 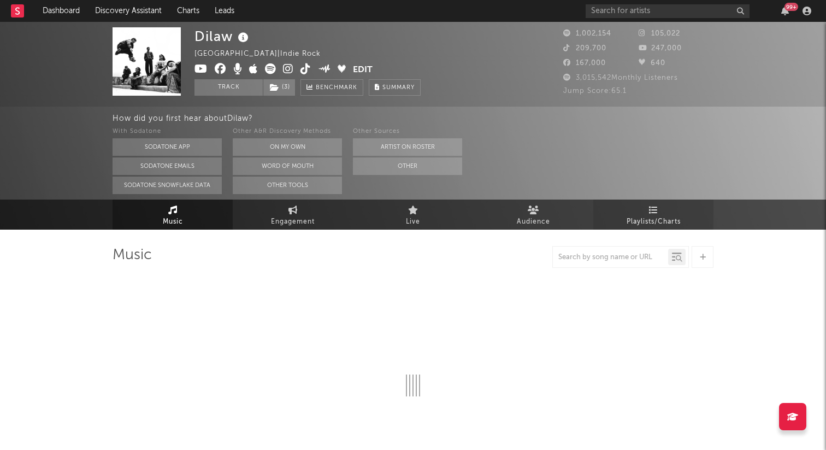 What do you see at coordinates (413, 214) in the screenshot?
I see `a: Live` at bounding box center [413, 214].